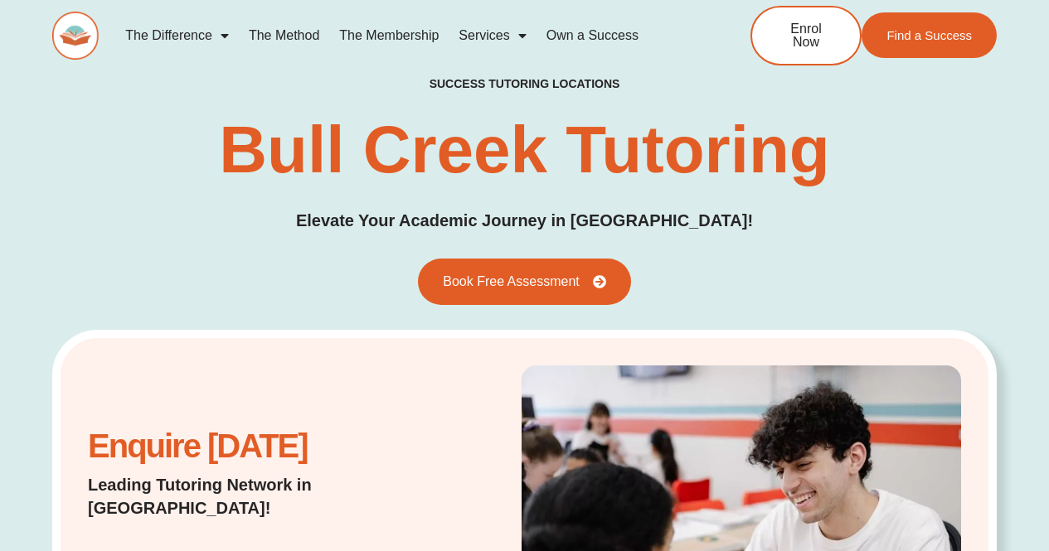 Image resolution: width=1049 pixels, height=551 pixels. I want to click on a: The Membership, so click(389, 36).